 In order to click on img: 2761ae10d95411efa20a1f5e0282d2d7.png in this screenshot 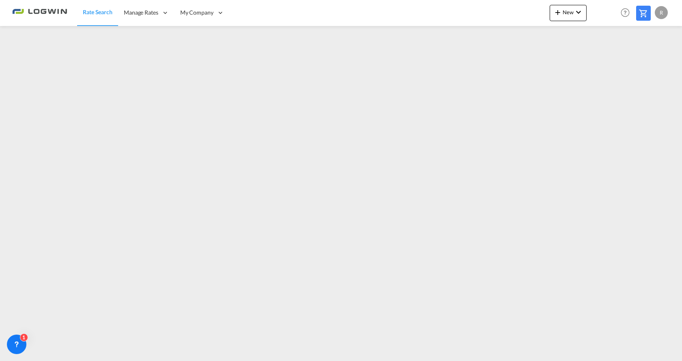, I will do `click(39, 13)`.